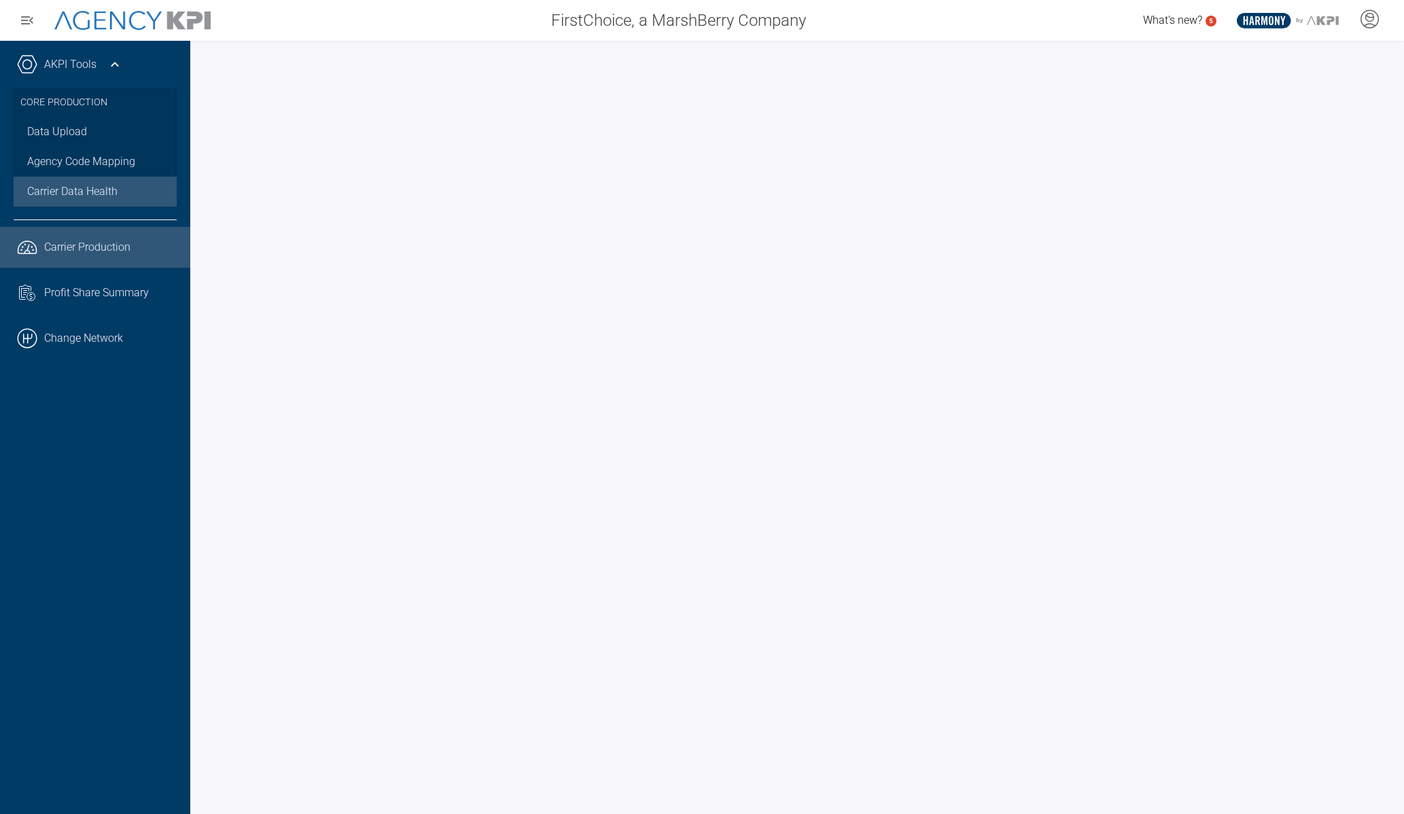 This screenshot has width=1404, height=814. Describe the element at coordinates (95, 103) in the screenshot. I see `h3: Core Production` at that location.